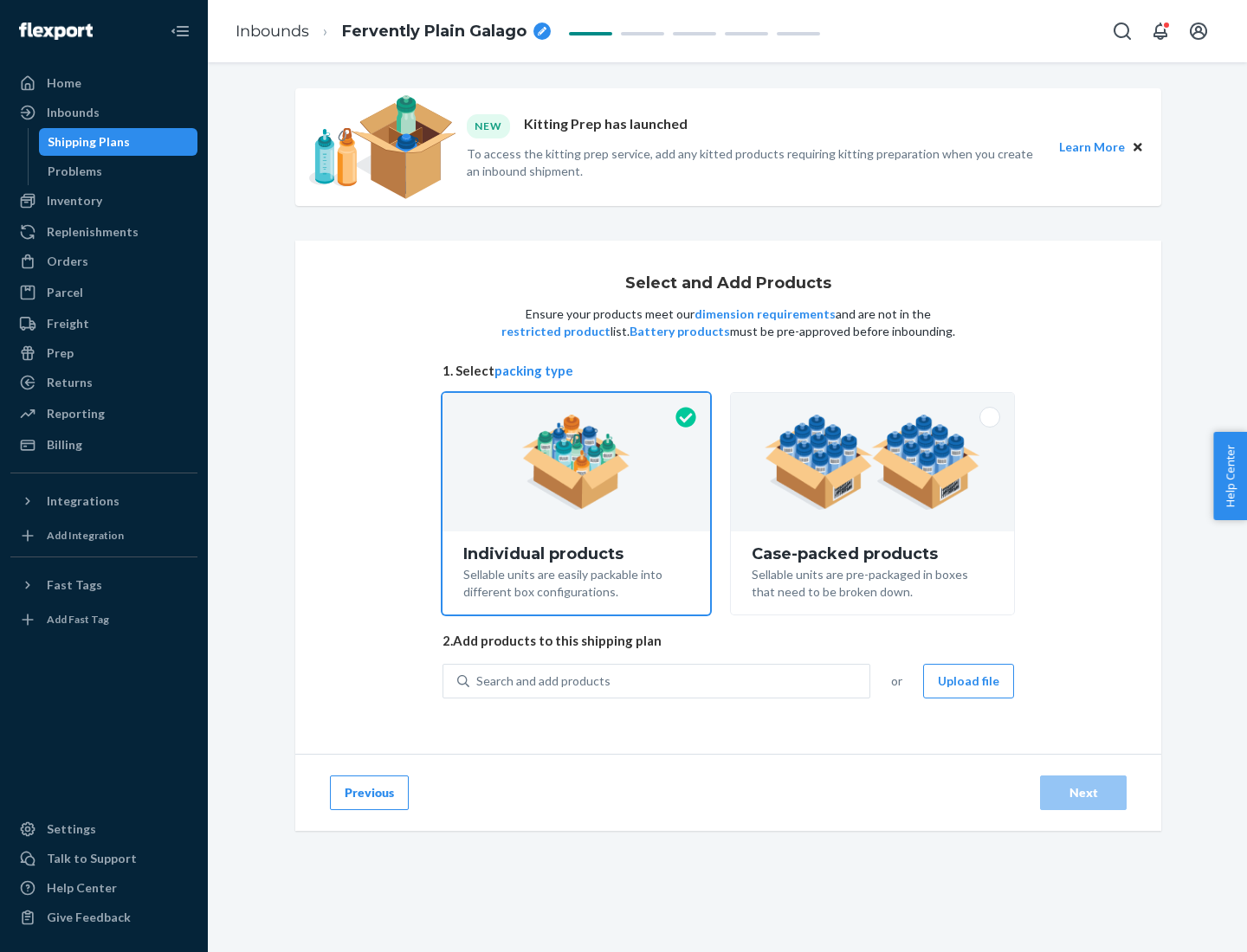 The width and height of the screenshot is (1247, 952). Describe the element at coordinates (1083, 793) in the screenshot. I see `button: Next` at that location.